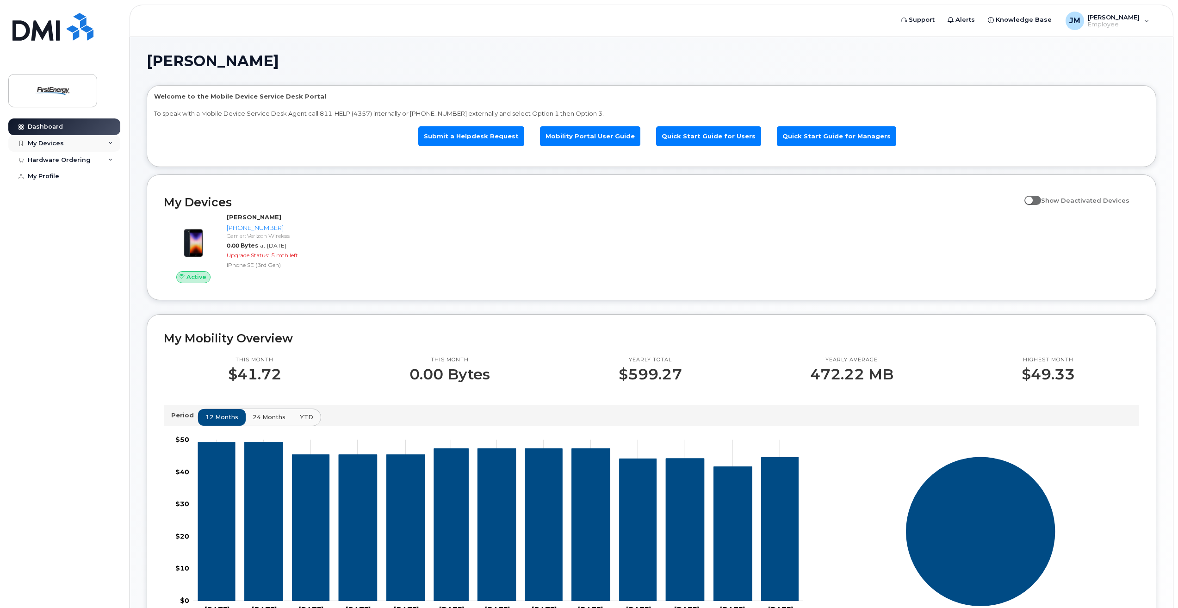 This screenshot has width=1178, height=608. Describe the element at coordinates (852, 360) in the screenshot. I see `p: Yearly average` at that location.